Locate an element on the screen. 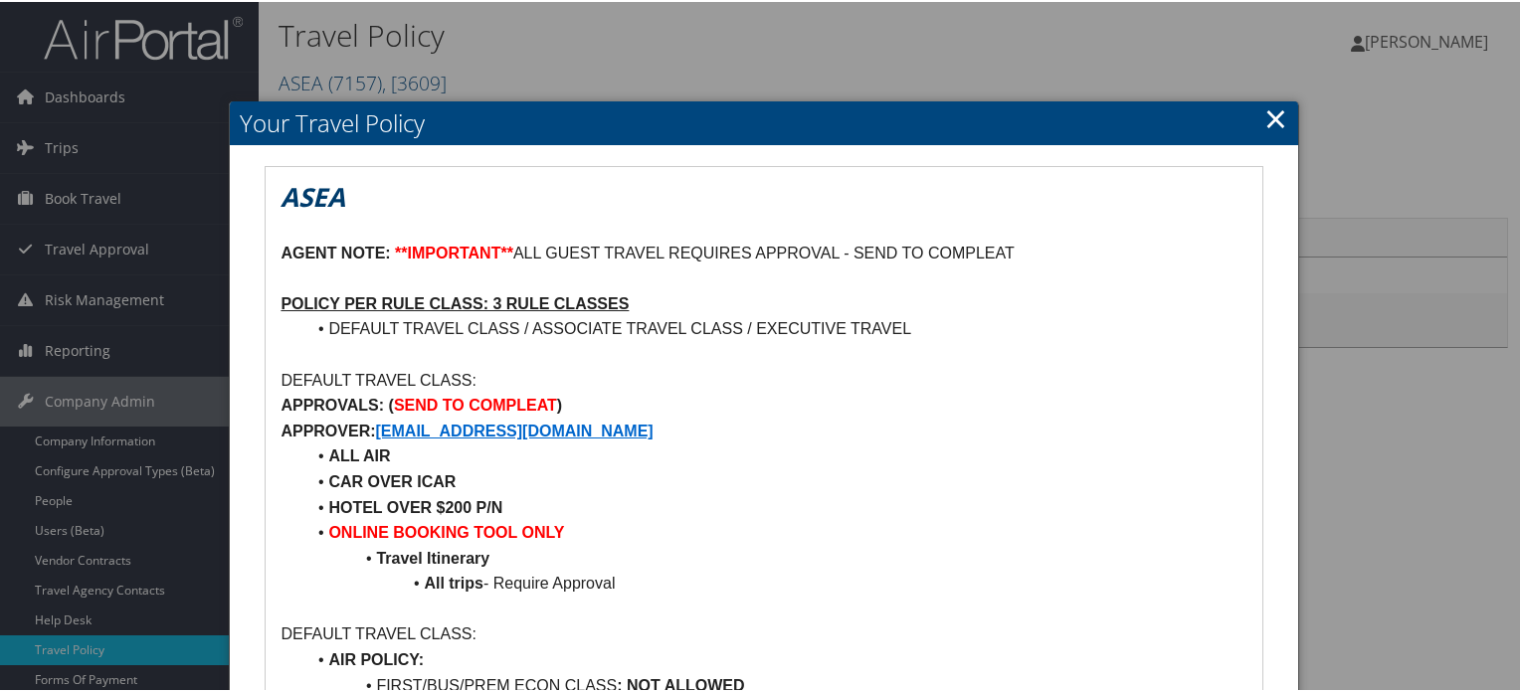 Image resolution: width=1520 pixels, height=691 pixels. u: POLICY PER RULE CLASS: 3 RULE CLASSES is located at coordinates (455, 301).